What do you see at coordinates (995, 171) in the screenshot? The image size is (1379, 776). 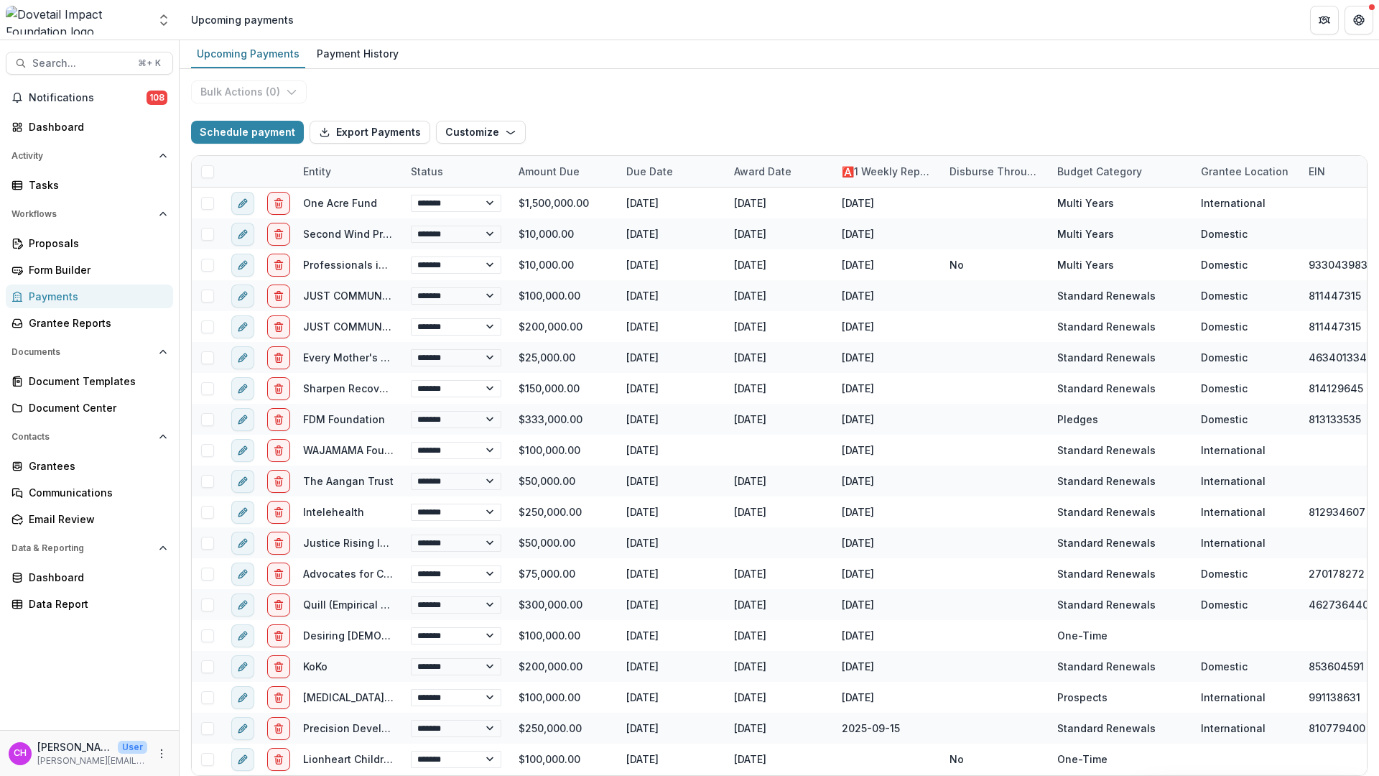 I see `div: Disburse through UBS` at bounding box center [995, 171].